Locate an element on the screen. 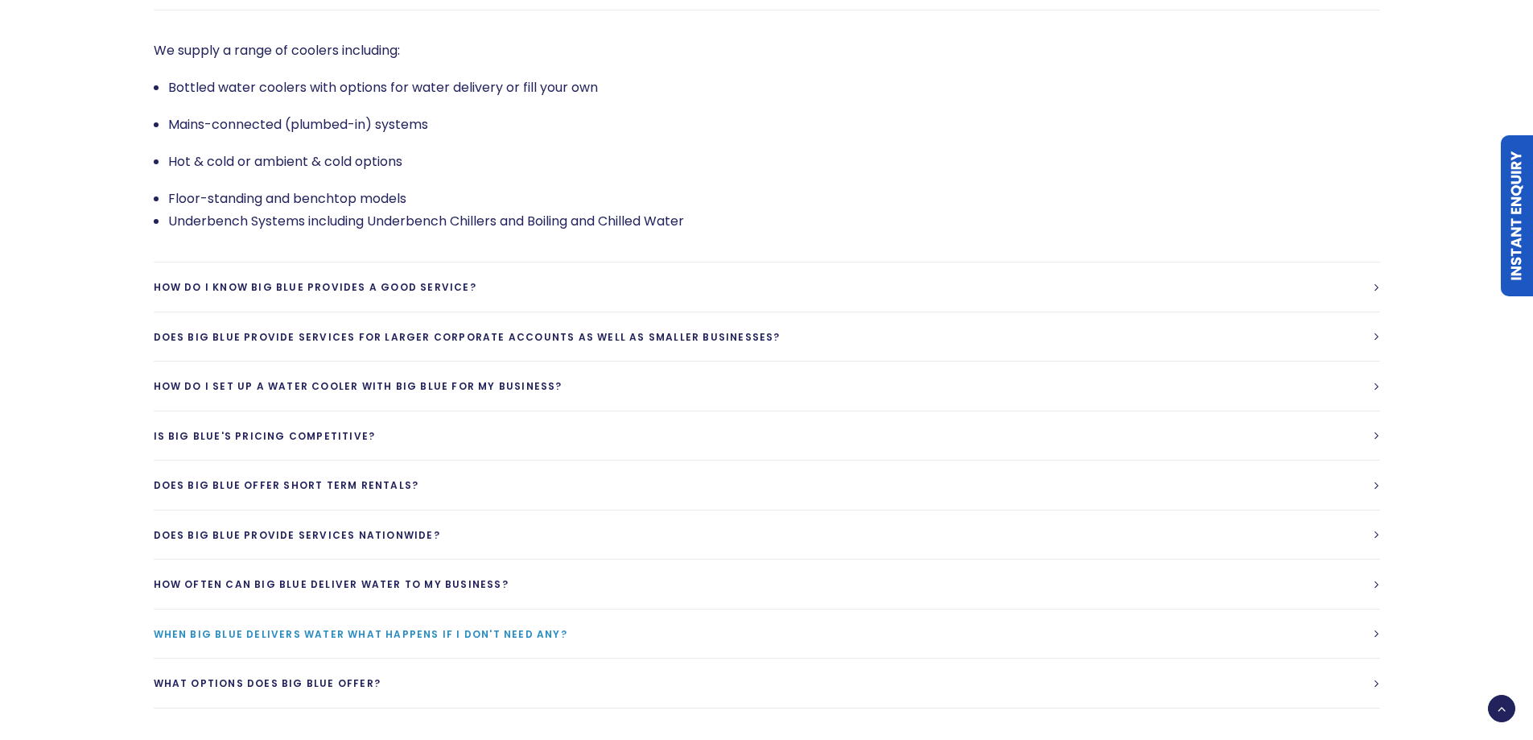  p: Hot & cold or ambient & cold options is located at coordinates (774, 162).